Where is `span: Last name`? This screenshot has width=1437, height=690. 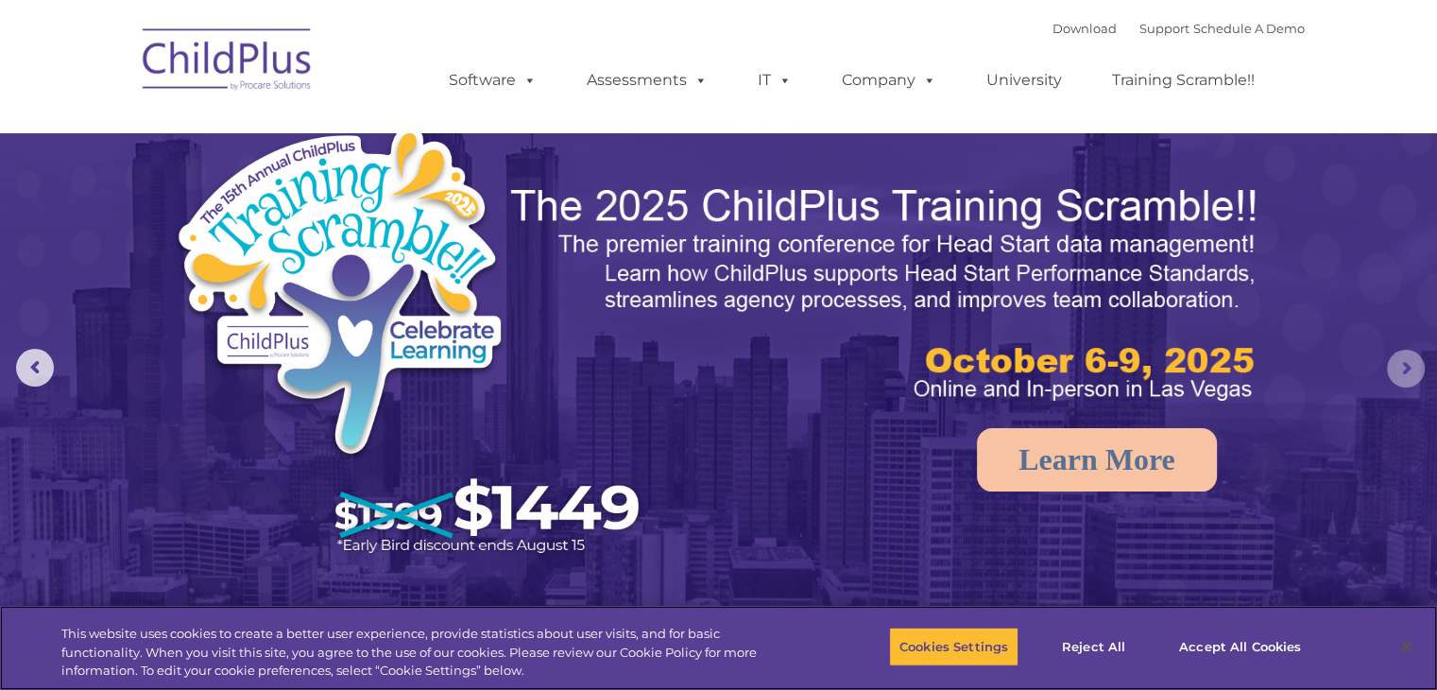 span: Last name is located at coordinates (291, 131).